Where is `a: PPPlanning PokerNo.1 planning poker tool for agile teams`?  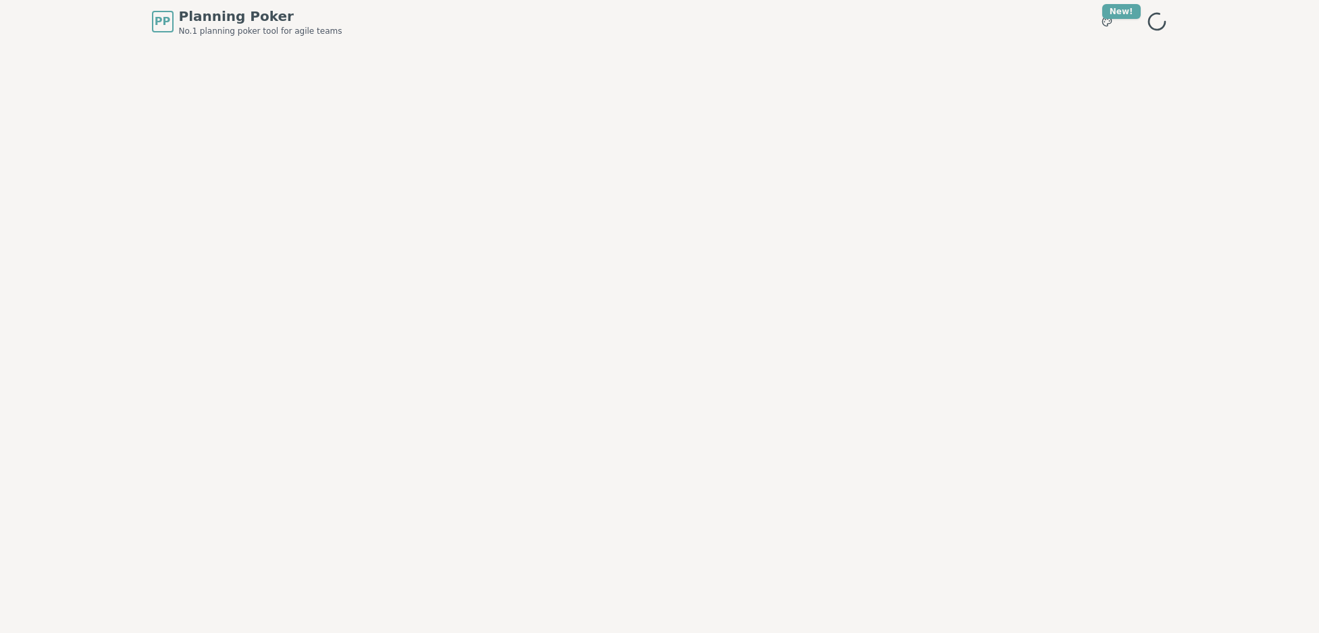
a: PPPlanning PokerNo.1 planning poker tool for agile teams is located at coordinates (247, 22).